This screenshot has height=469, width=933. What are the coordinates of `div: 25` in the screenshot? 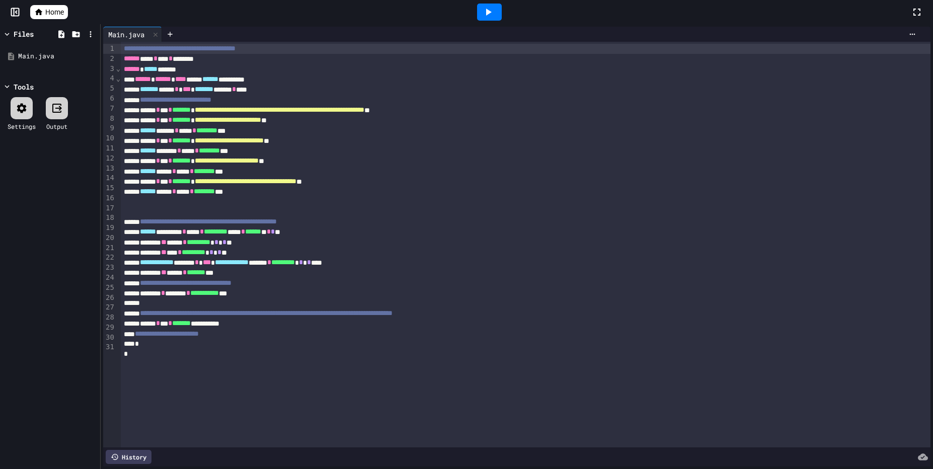 It's located at (109, 288).